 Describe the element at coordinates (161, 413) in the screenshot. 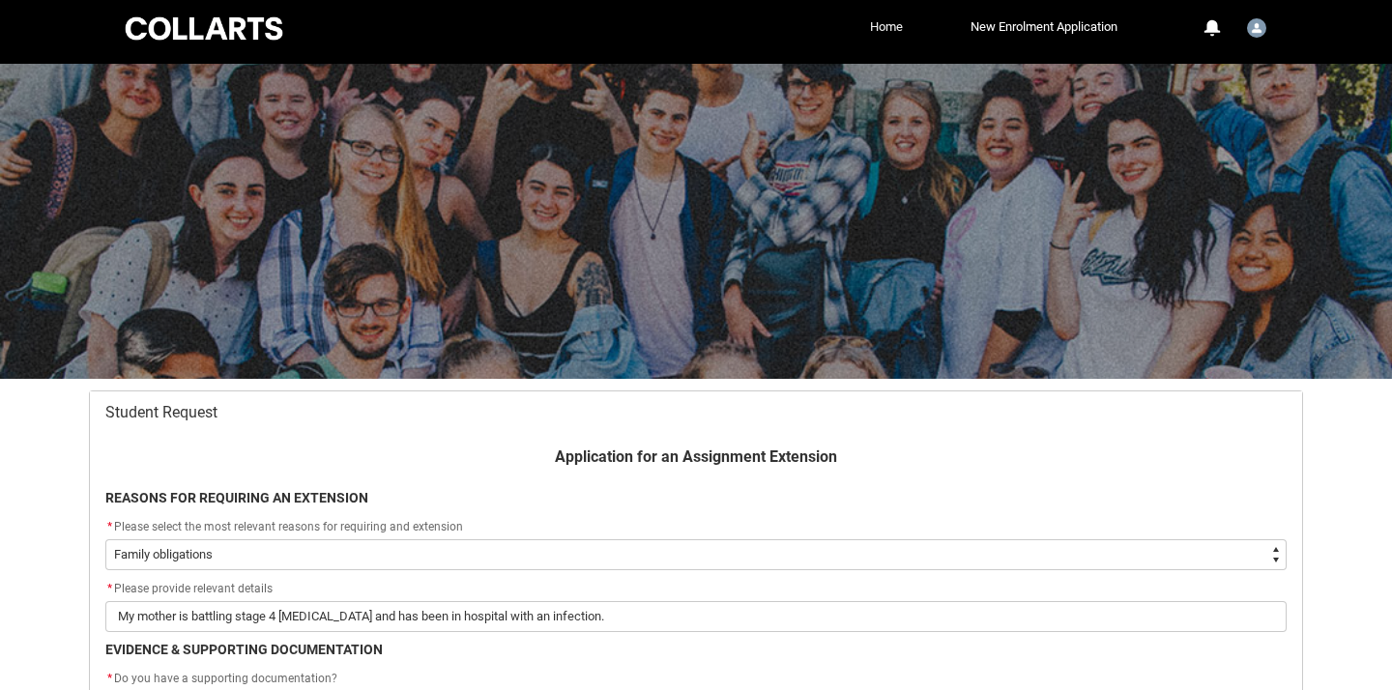

I see `span: Student Request` at that location.